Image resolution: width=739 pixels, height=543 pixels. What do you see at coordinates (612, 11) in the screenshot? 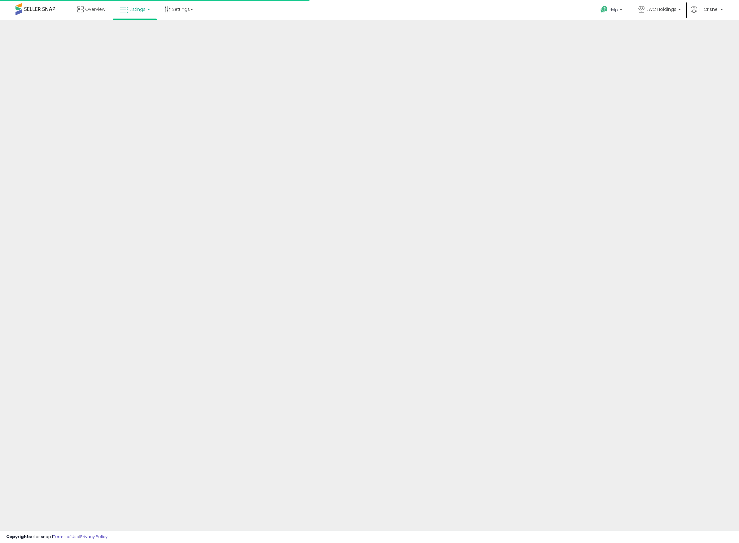
I see `a: Help` at bounding box center [612, 11].